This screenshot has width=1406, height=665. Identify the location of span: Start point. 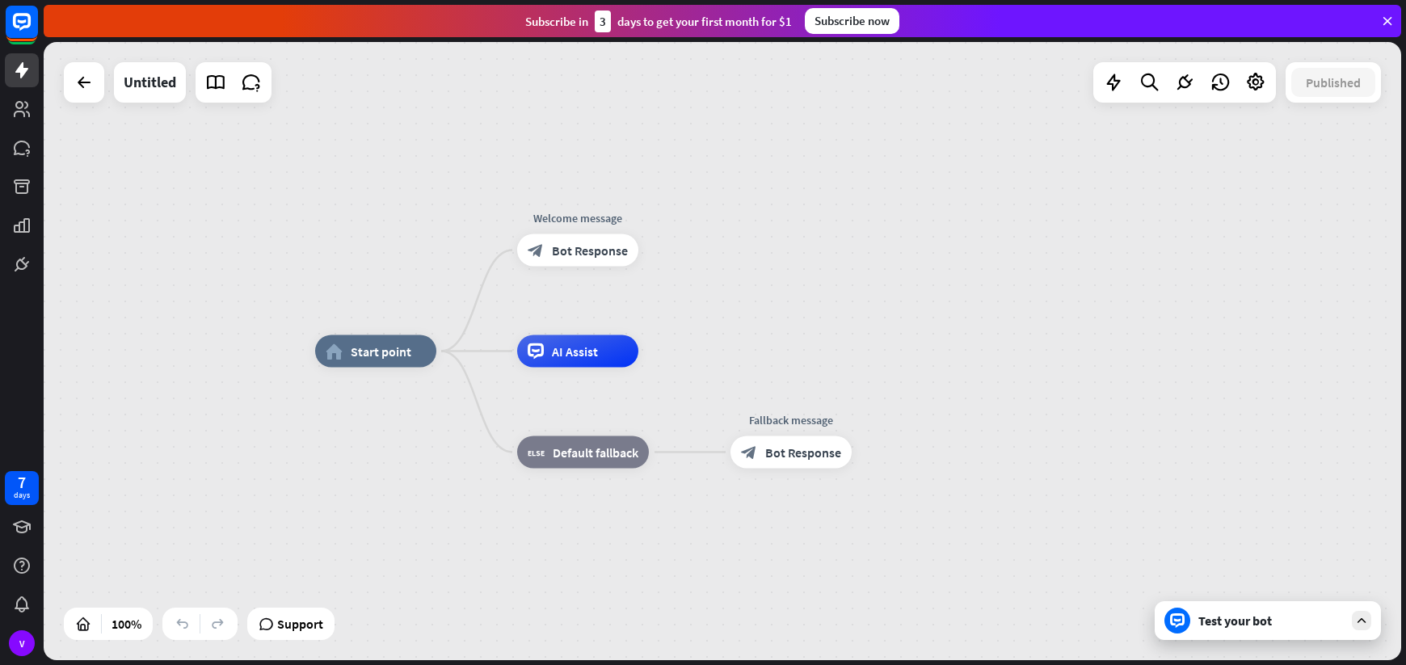
(381, 352).